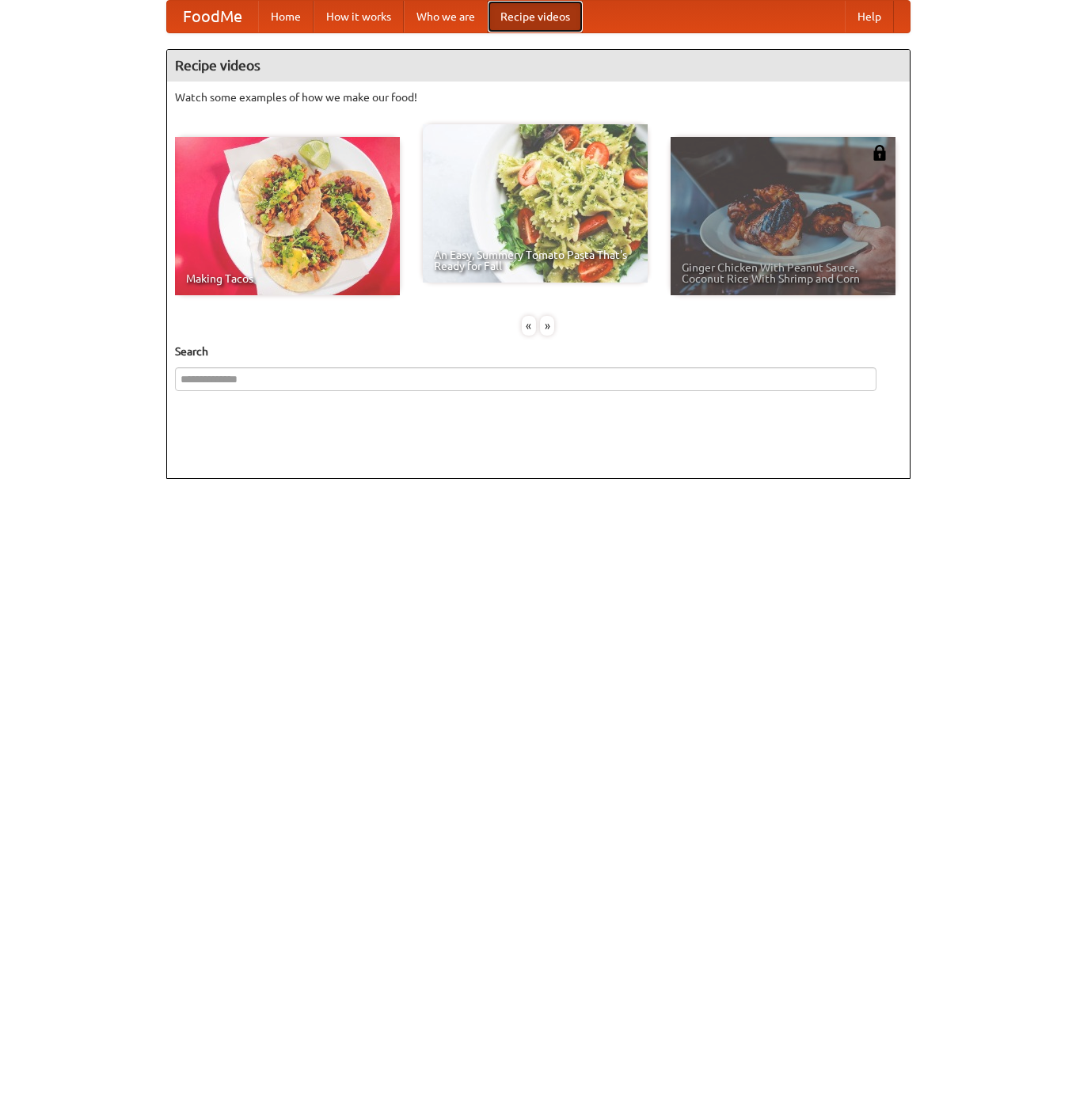 The image size is (1076, 1120). I want to click on p: Watch some examples of how we make our food!, so click(538, 97).